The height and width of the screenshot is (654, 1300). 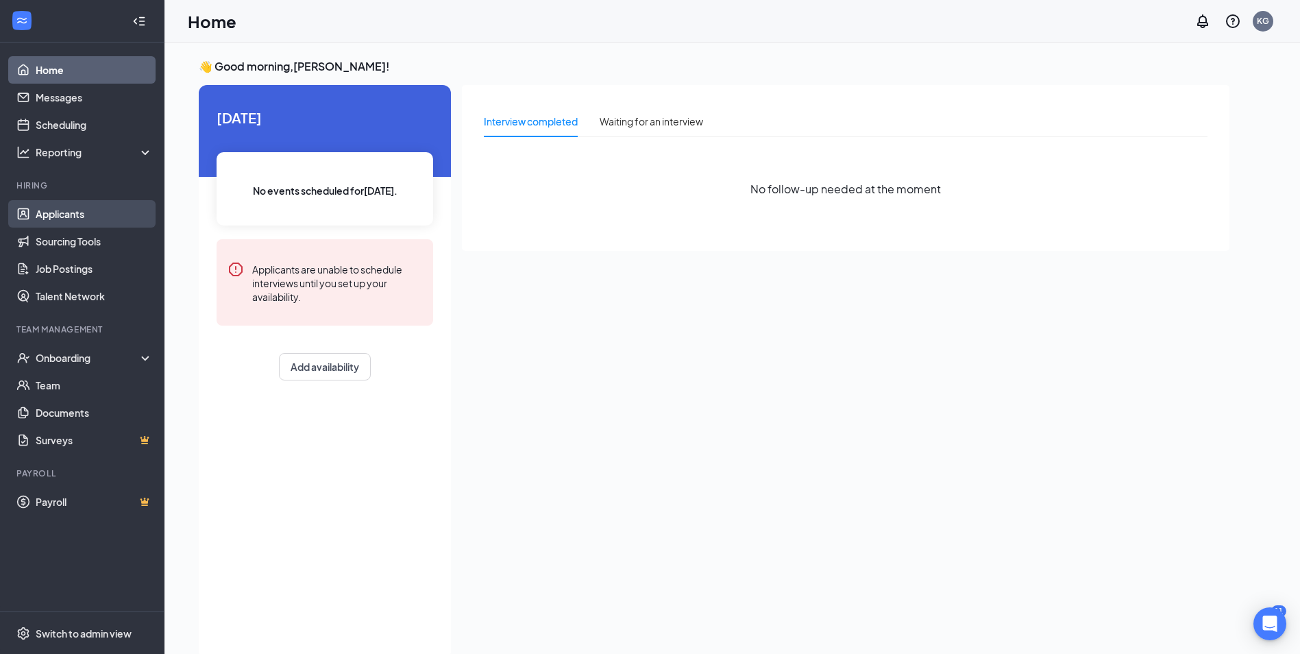 What do you see at coordinates (95, 152) in the screenshot?
I see `div: Reporting` at bounding box center [95, 152].